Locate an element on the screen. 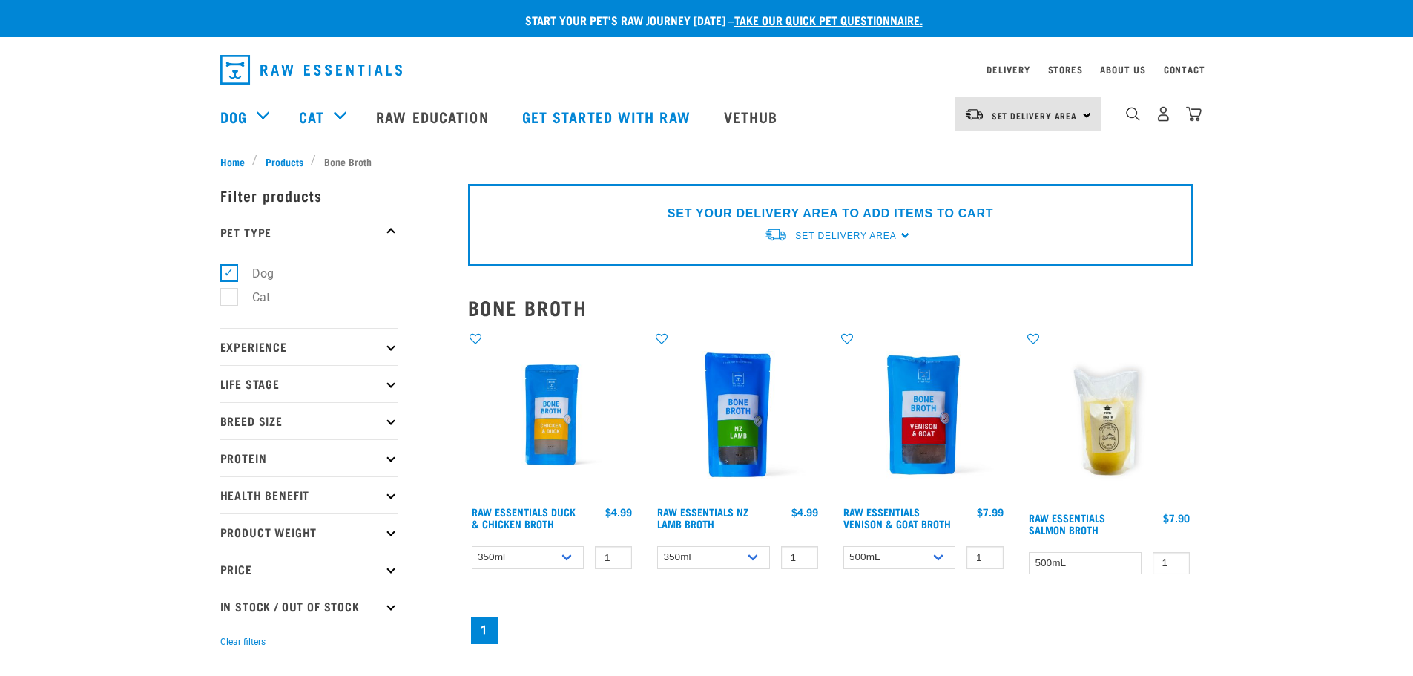 This screenshot has width=1413, height=676. img: Raw Essentials New Zealand Lamb Bone Broth For Cats & Dogs is located at coordinates (737, 415).